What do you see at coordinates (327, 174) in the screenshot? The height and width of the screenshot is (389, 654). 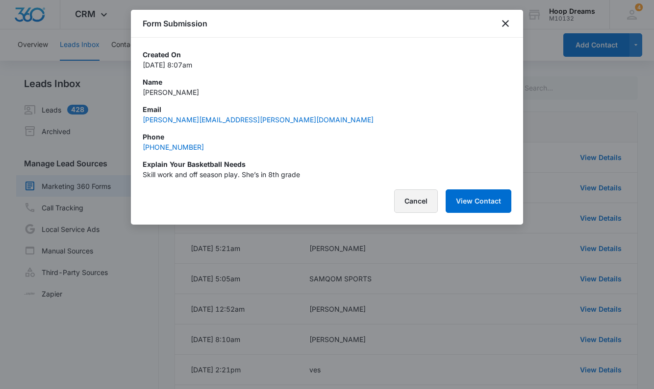 I see `p: Skill work and off season play. She’s in 8th grade` at bounding box center [327, 174].